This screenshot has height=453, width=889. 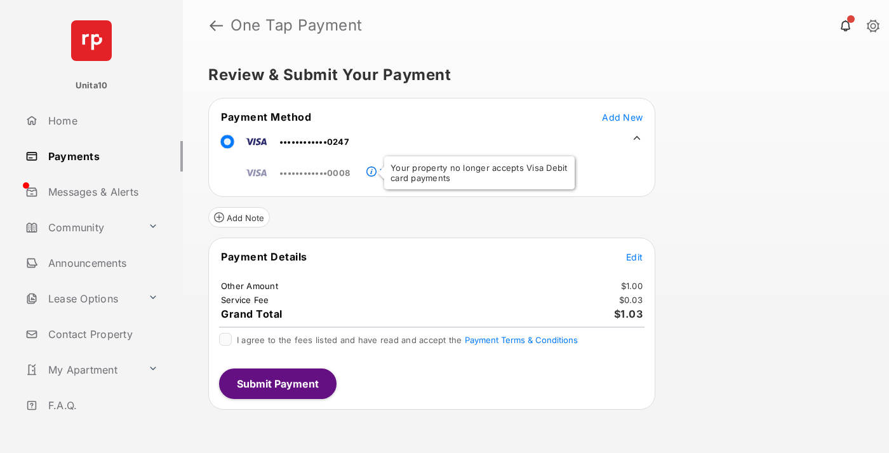 What do you see at coordinates (102, 263) in the screenshot?
I see `a: Announcements` at bounding box center [102, 263].